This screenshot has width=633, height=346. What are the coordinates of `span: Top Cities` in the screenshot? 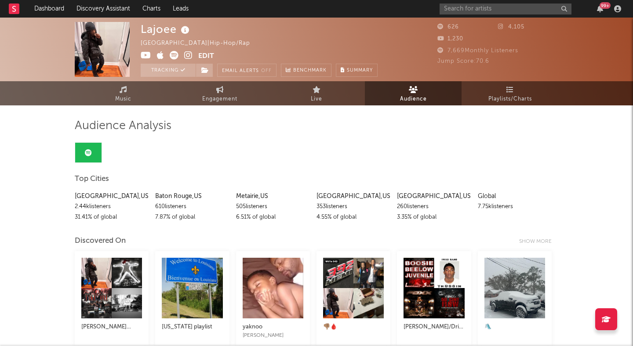 It's located at (92, 179).